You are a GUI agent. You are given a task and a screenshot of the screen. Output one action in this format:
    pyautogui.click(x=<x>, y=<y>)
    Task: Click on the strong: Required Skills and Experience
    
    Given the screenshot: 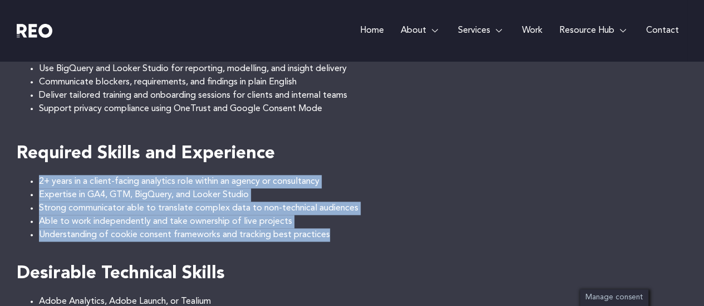 What is the action you would take?
    pyautogui.click(x=146, y=154)
    